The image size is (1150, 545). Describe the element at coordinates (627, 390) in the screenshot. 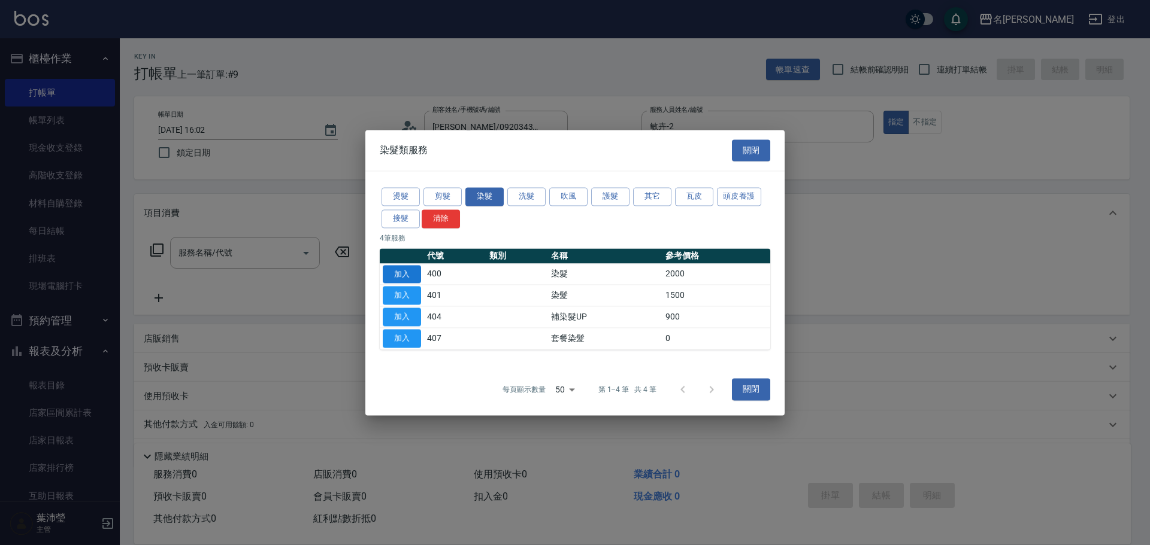

I see `p: 第 1–4 筆 共 4 筆` at that location.